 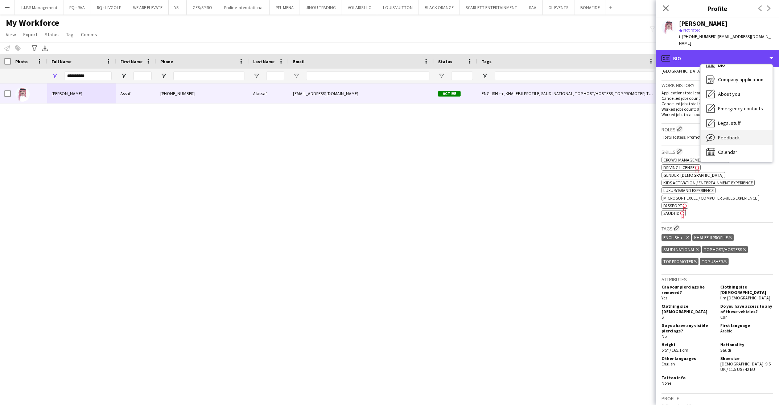 What do you see at coordinates (718, 109) in the screenshot?
I see `p: Worked jobs count: 0` at bounding box center [718, 109].